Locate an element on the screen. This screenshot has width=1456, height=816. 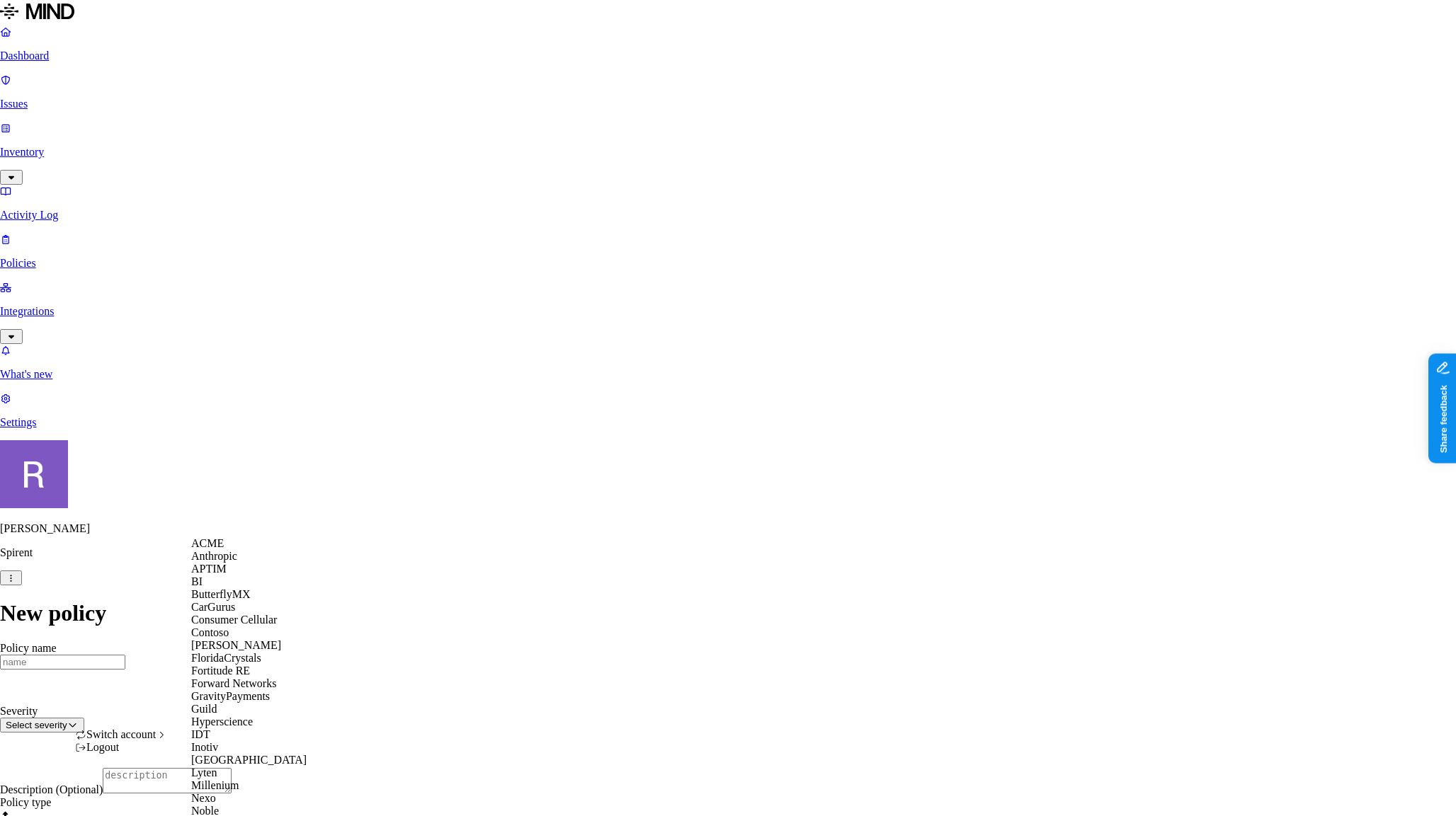
span: FloridaCrystals is located at coordinates (226, 658).